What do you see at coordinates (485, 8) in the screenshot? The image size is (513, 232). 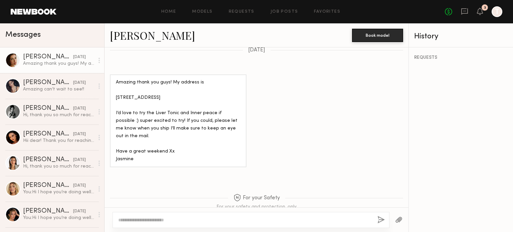 I see `div: 3` at bounding box center [485, 8].